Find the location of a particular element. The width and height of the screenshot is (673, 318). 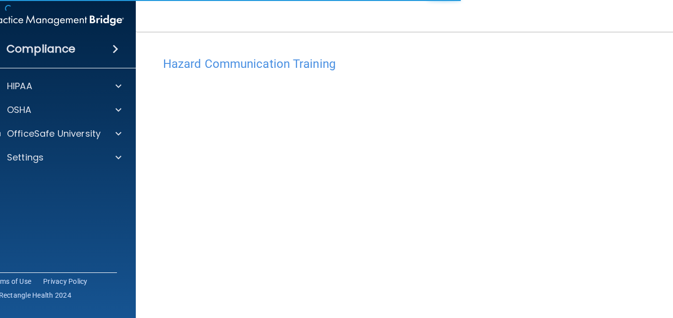

p: OSHA is located at coordinates (19, 110).